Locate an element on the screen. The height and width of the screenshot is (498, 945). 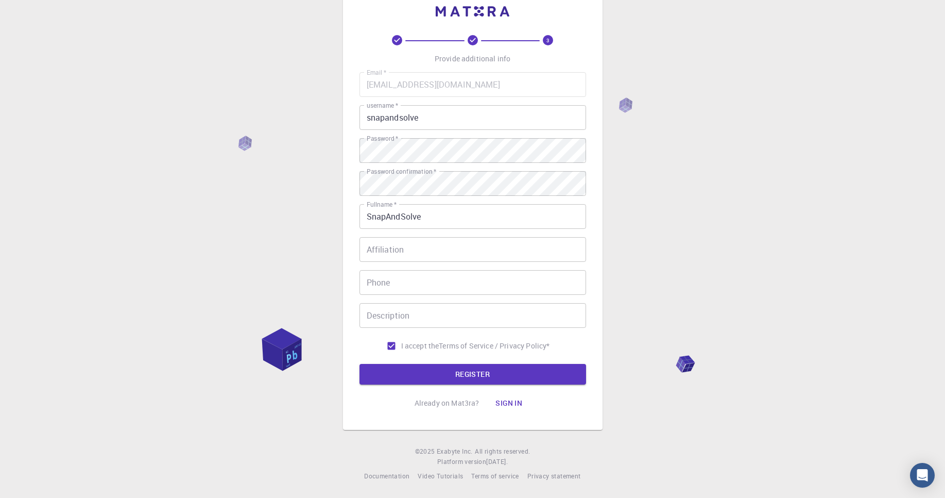
a: Privacy statement is located at coordinates (554, 476).